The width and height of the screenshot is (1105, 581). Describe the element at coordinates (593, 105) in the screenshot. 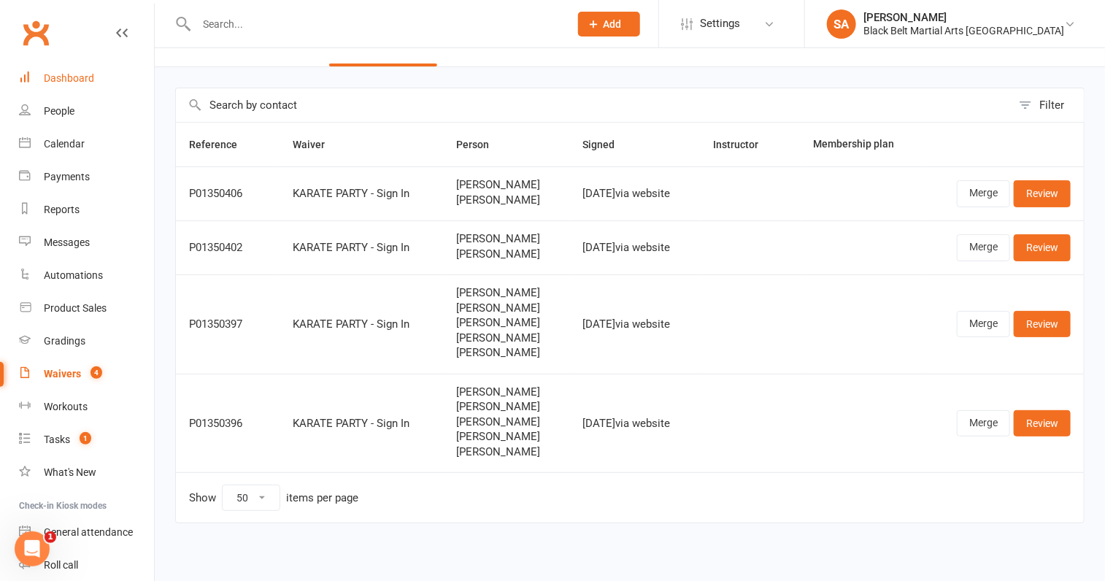

I see `input: Search by contact` at that location.